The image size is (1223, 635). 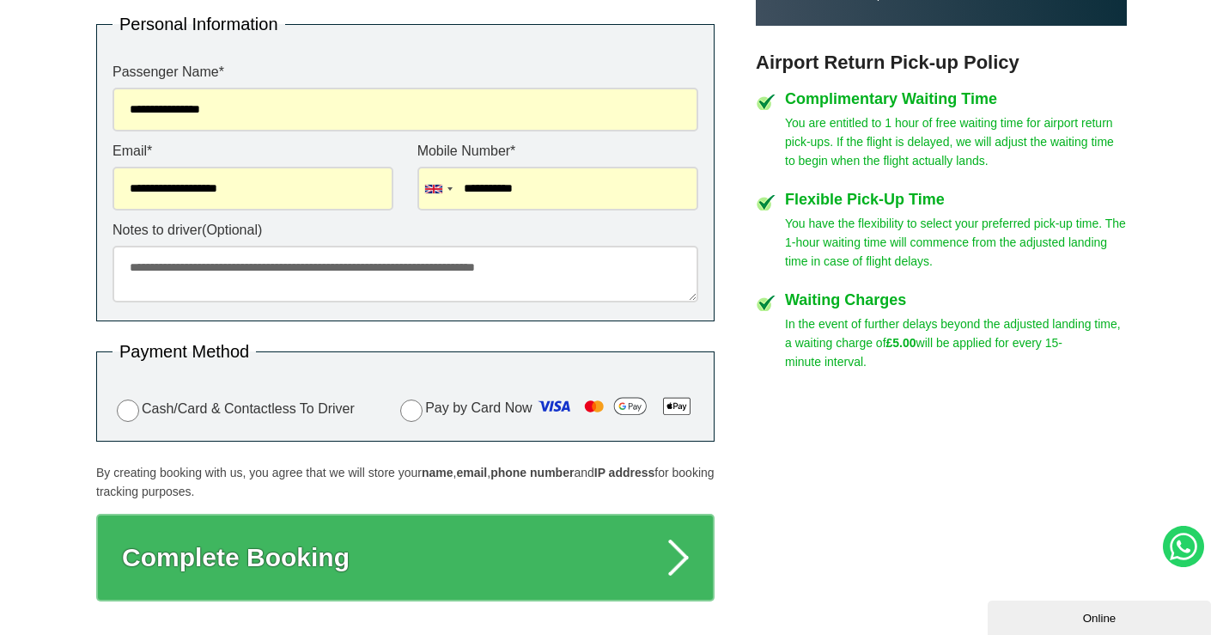 What do you see at coordinates (405, 72) in the screenshot?
I see `label: Passenger Name` at bounding box center [405, 72].